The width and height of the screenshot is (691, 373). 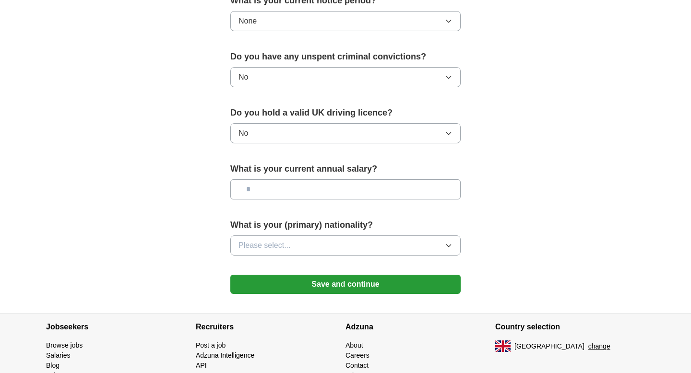 What do you see at coordinates (345, 21) in the screenshot?
I see `button: None` at bounding box center [345, 21].